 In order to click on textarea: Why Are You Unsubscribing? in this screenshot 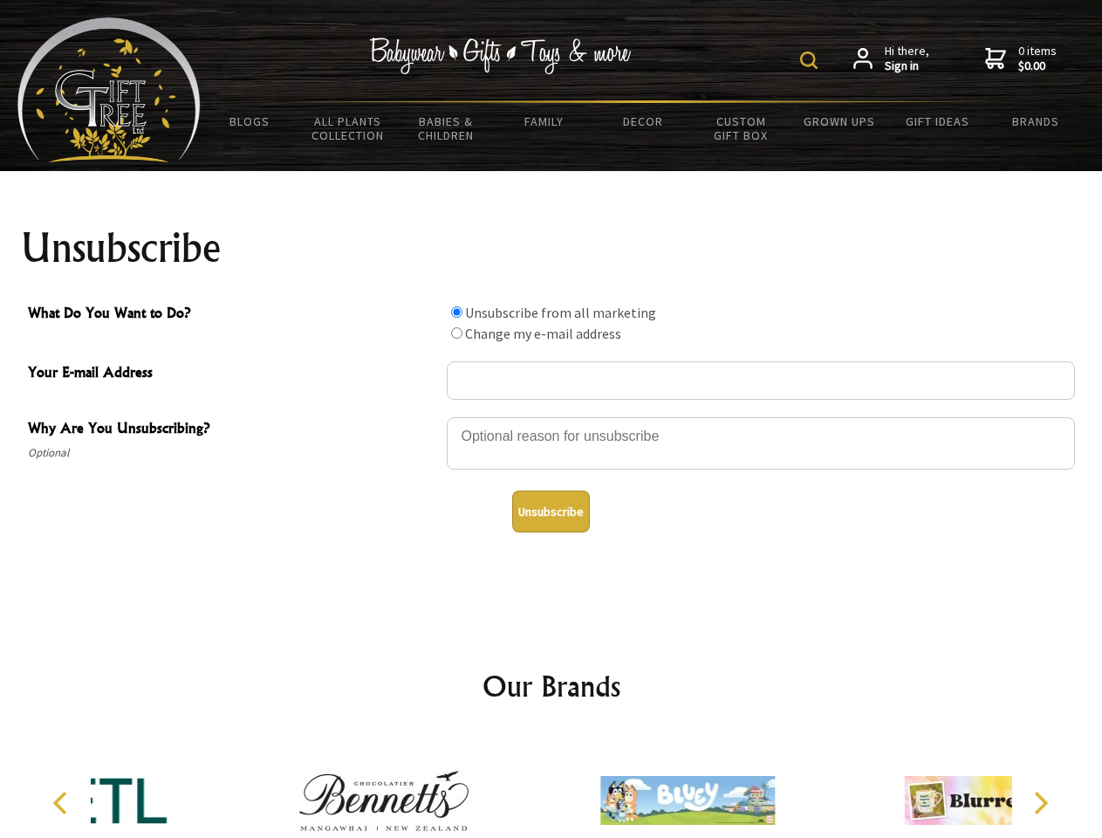, I will do `click(761, 443)`.